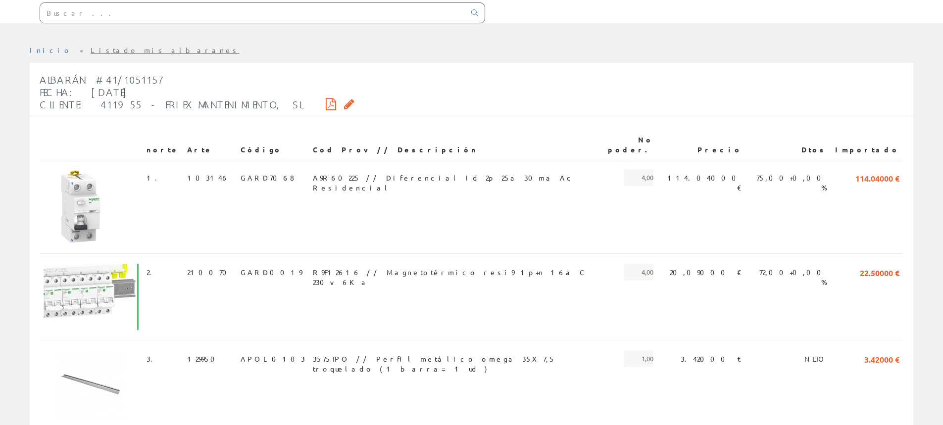 The image size is (943, 425). I want to click on a: Inicio, so click(50, 50).